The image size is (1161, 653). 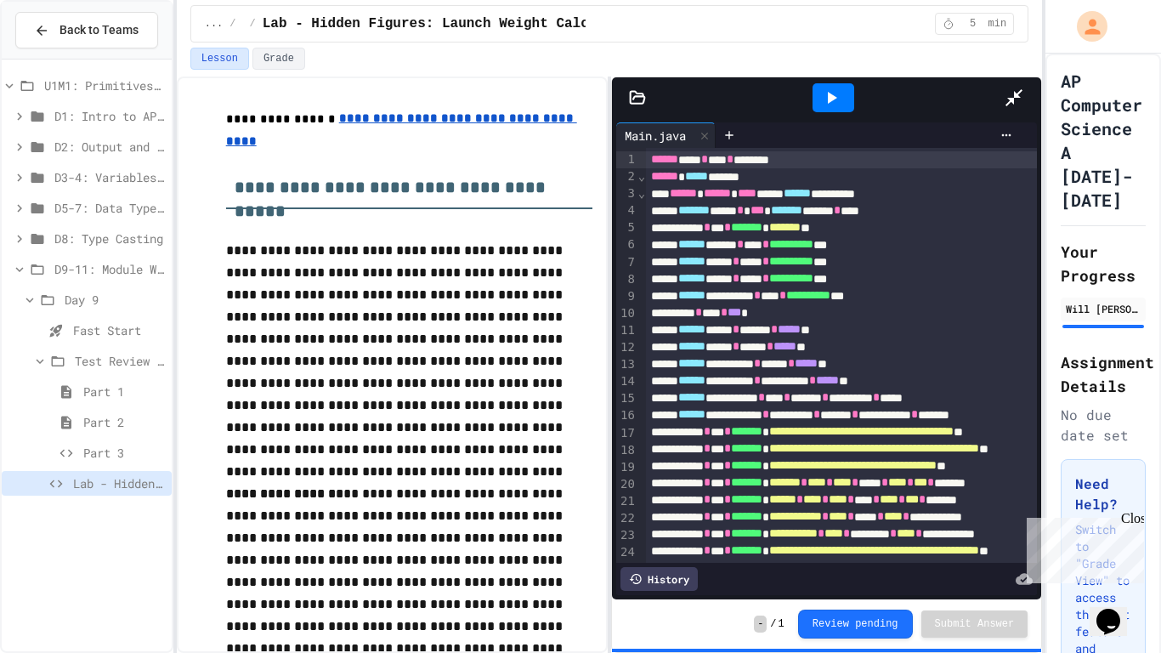 I want to click on button: Submit Answer, so click(x=975, y=624).